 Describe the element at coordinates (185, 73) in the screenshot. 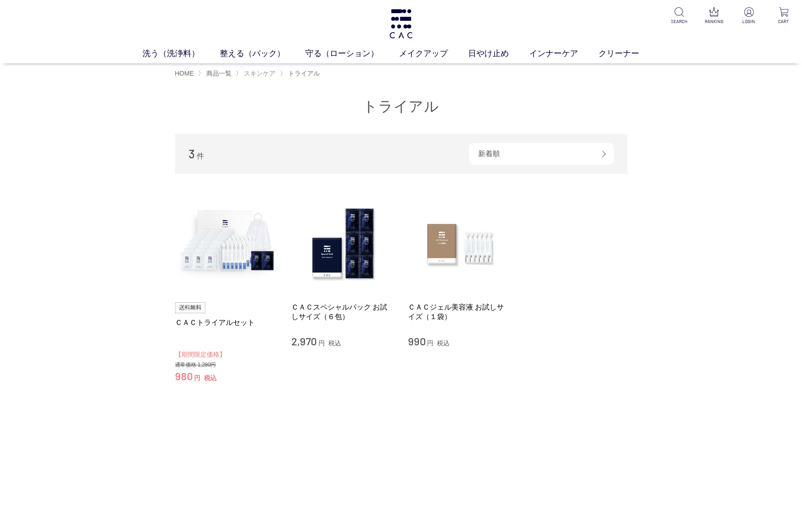

I see `a: HOME` at that location.